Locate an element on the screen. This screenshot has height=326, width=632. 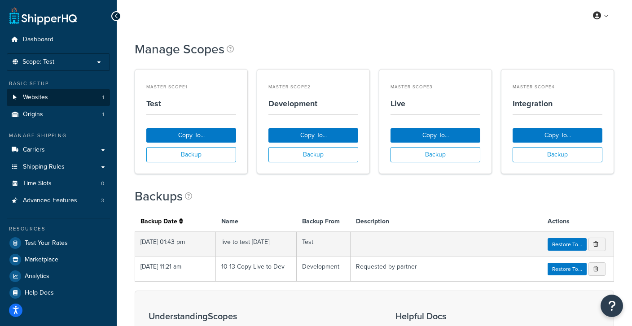
span: Websites is located at coordinates (35, 97).